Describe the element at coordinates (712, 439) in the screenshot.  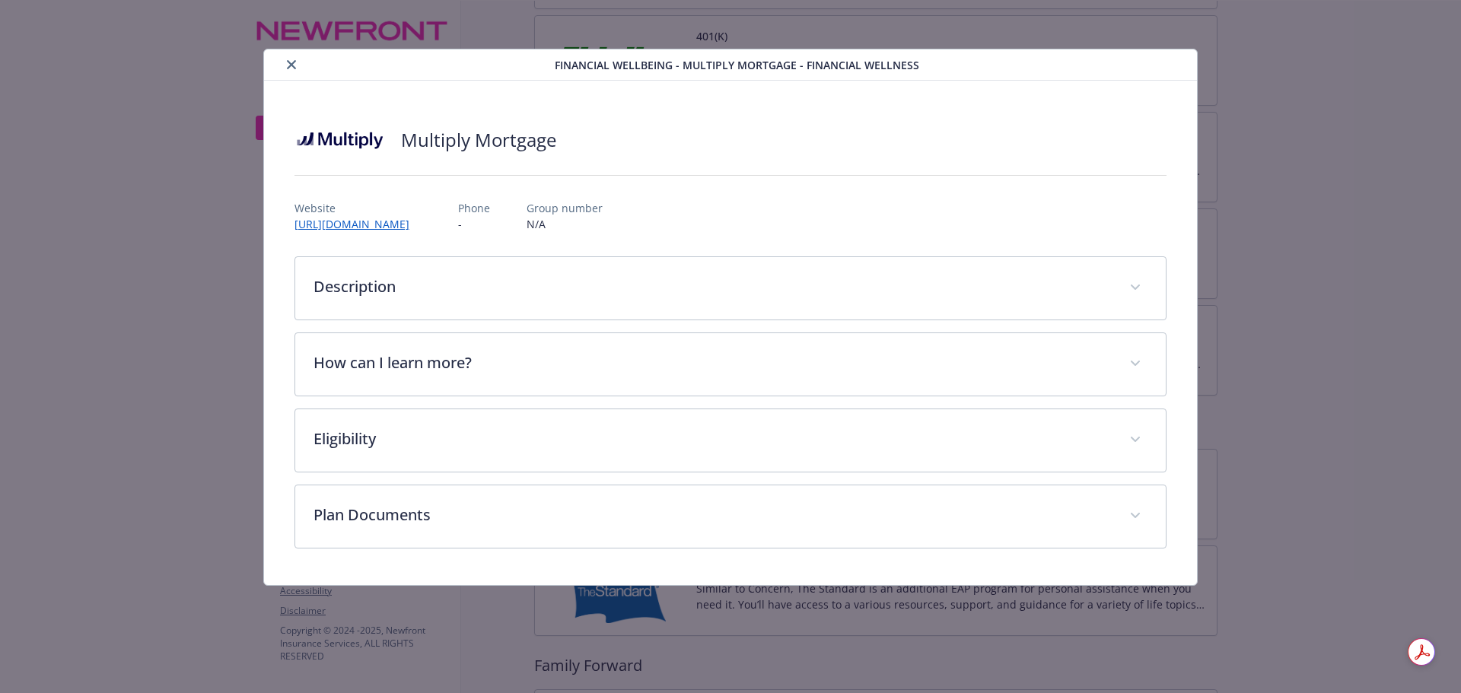
I see `p: Eligibility` at that location.